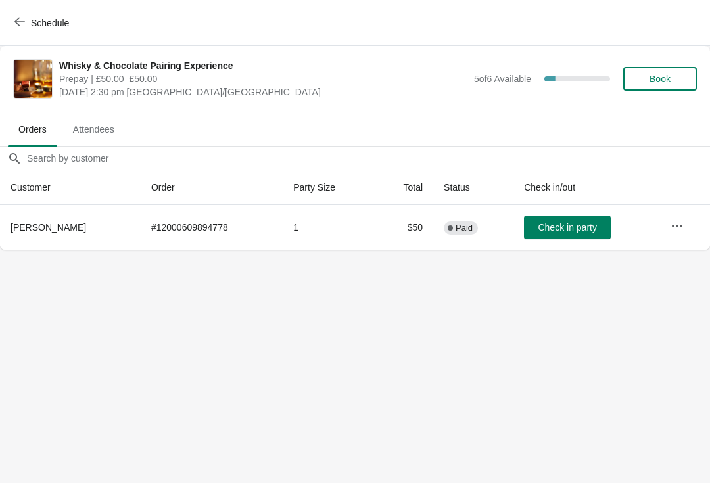 The image size is (710, 483). Describe the element at coordinates (587, 187) in the screenshot. I see `th: Check in/out` at that location.